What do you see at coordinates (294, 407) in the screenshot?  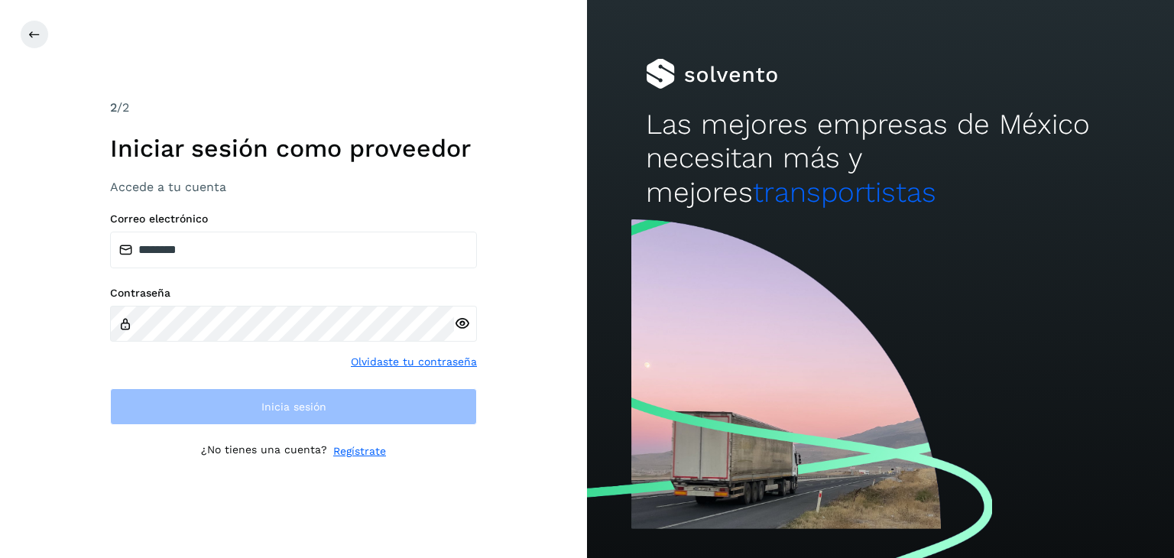 I see `span: Inicia sesión` at bounding box center [294, 407].